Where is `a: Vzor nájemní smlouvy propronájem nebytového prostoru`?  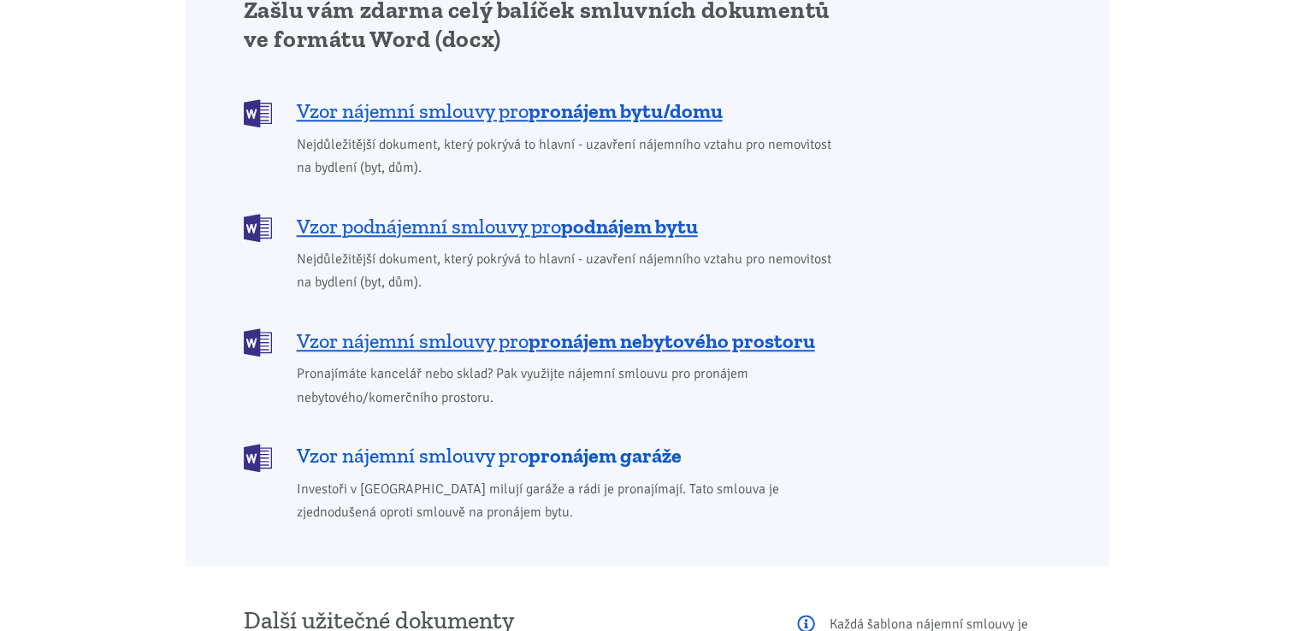 a: Vzor nájemní smlouvy propronájem nebytového prostoru is located at coordinates (543, 340).